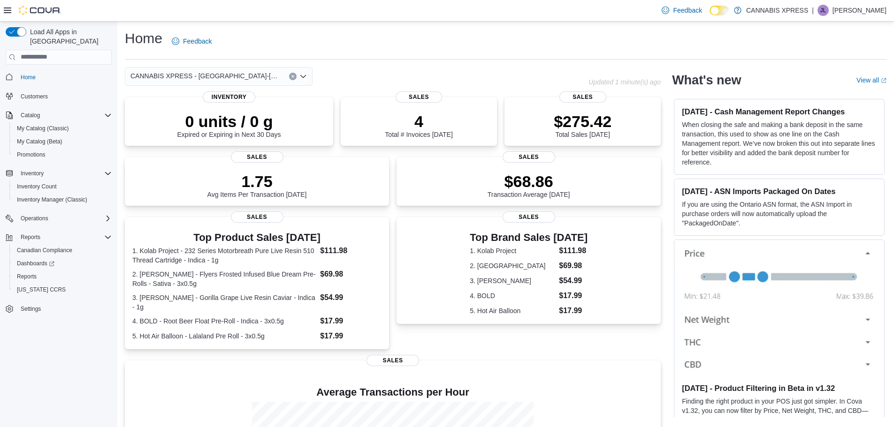  I want to click on button: Promotions, so click(62, 155).